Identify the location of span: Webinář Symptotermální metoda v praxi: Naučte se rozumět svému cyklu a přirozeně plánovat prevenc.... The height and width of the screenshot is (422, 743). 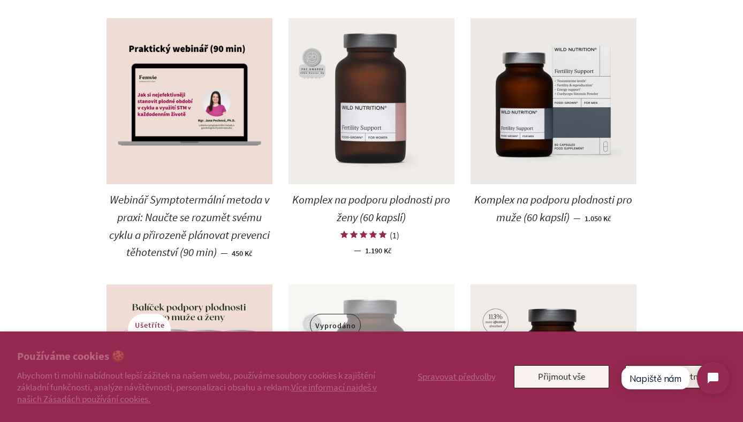
(190, 225).